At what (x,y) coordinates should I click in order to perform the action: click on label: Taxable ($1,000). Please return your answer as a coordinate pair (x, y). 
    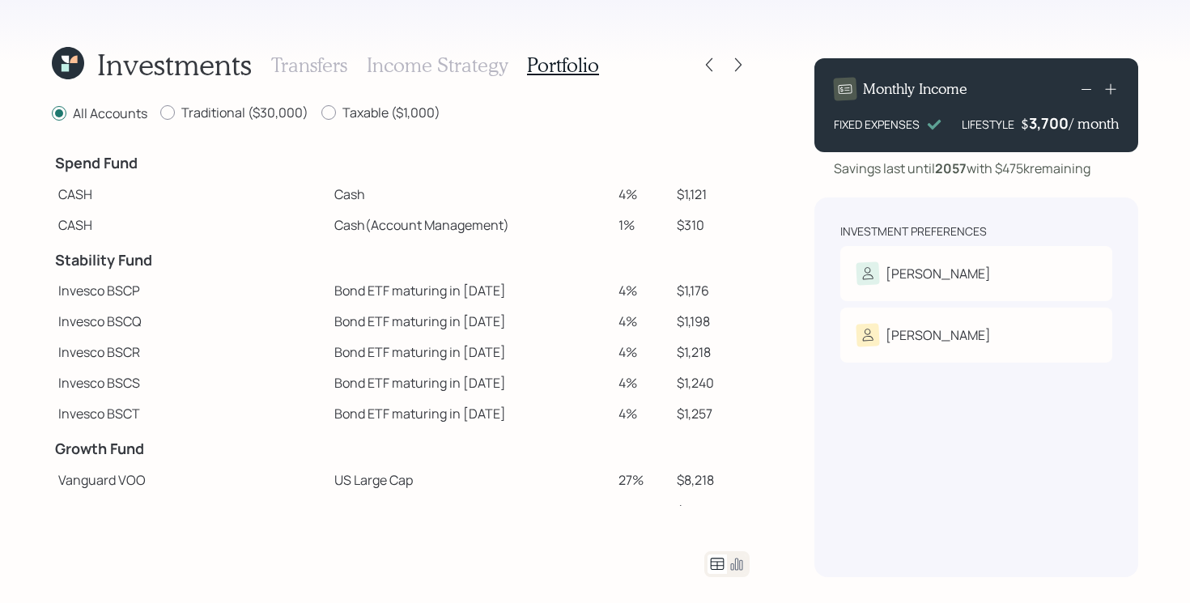
    Looking at the image, I should click on (380, 112).